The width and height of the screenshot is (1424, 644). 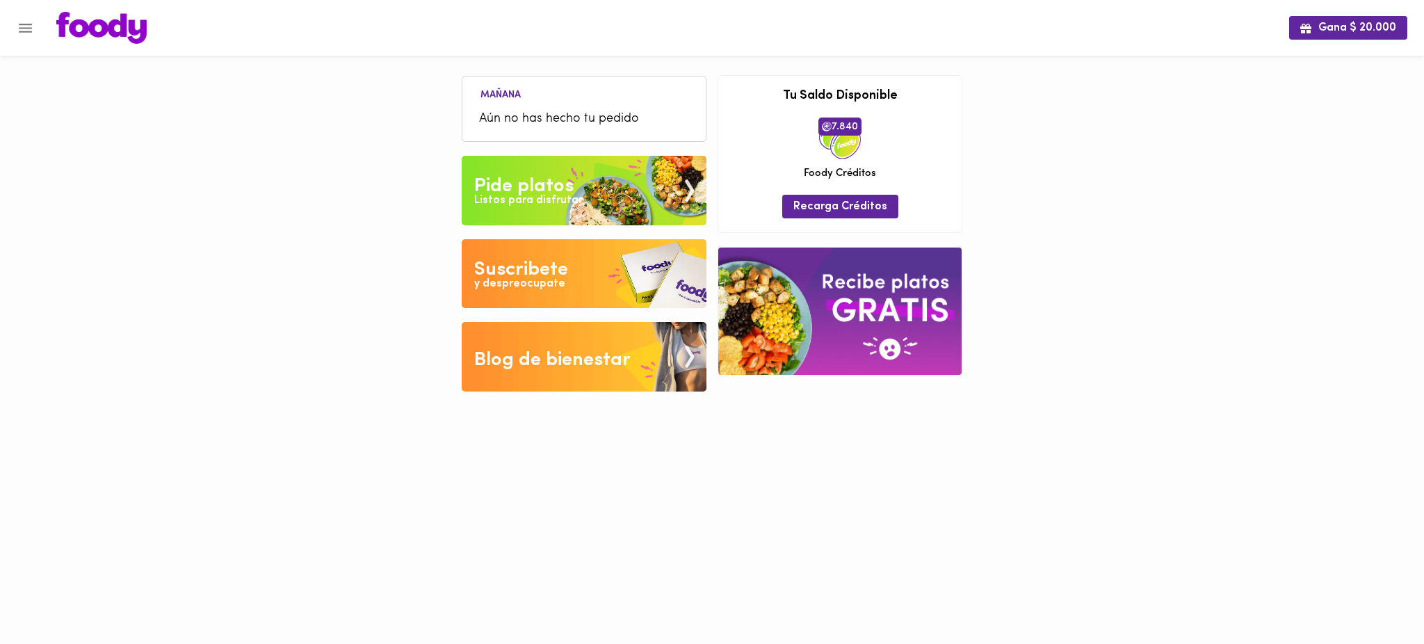 What do you see at coordinates (840, 311) in the screenshot?
I see `img: referral-banner.png` at bounding box center [840, 311].